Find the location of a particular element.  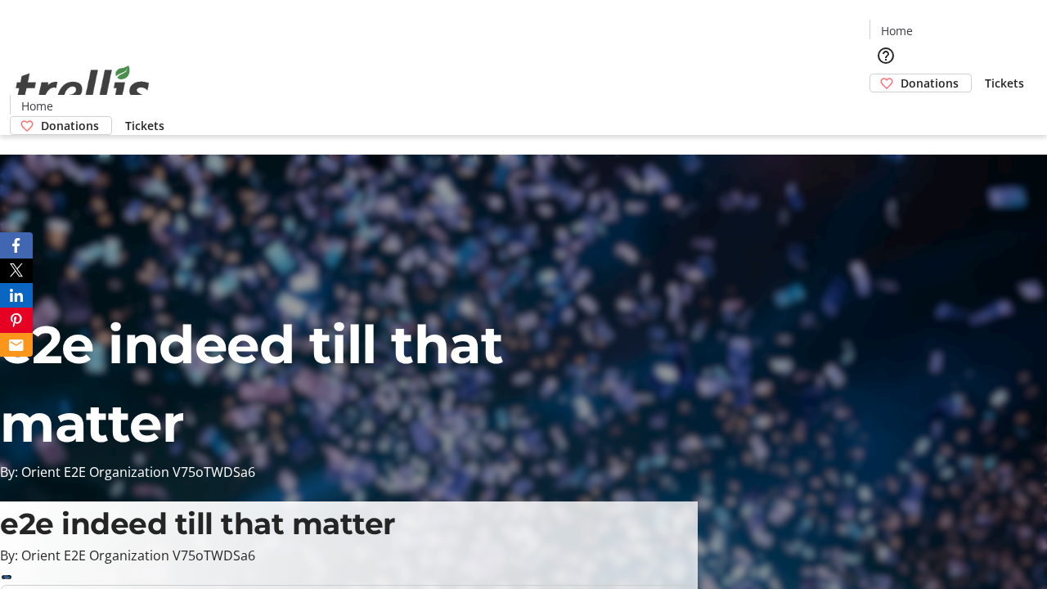

img: Orient E2E Organization V75oTWDSa6's Logo is located at coordinates (83, 88).